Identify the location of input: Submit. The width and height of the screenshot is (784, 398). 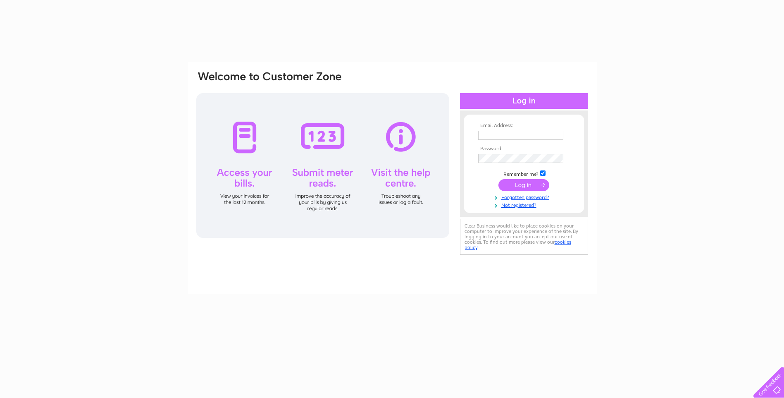
(524, 185).